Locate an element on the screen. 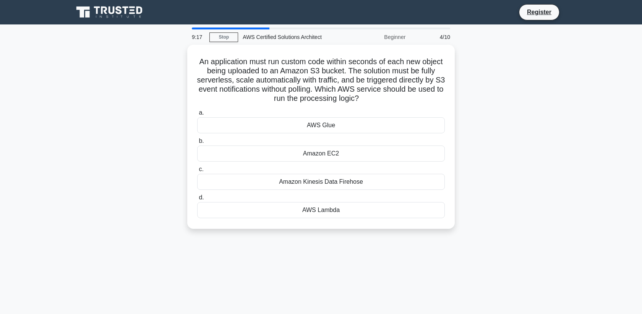  div: 4/10 is located at coordinates (432, 37).